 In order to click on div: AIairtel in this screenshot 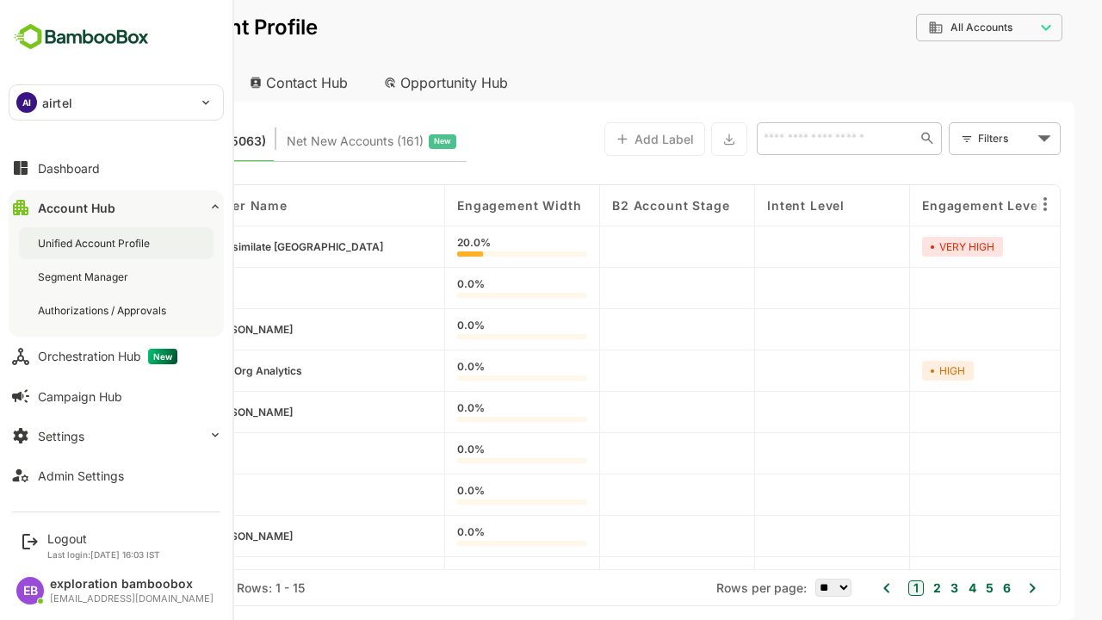, I will do `click(116, 102)`.